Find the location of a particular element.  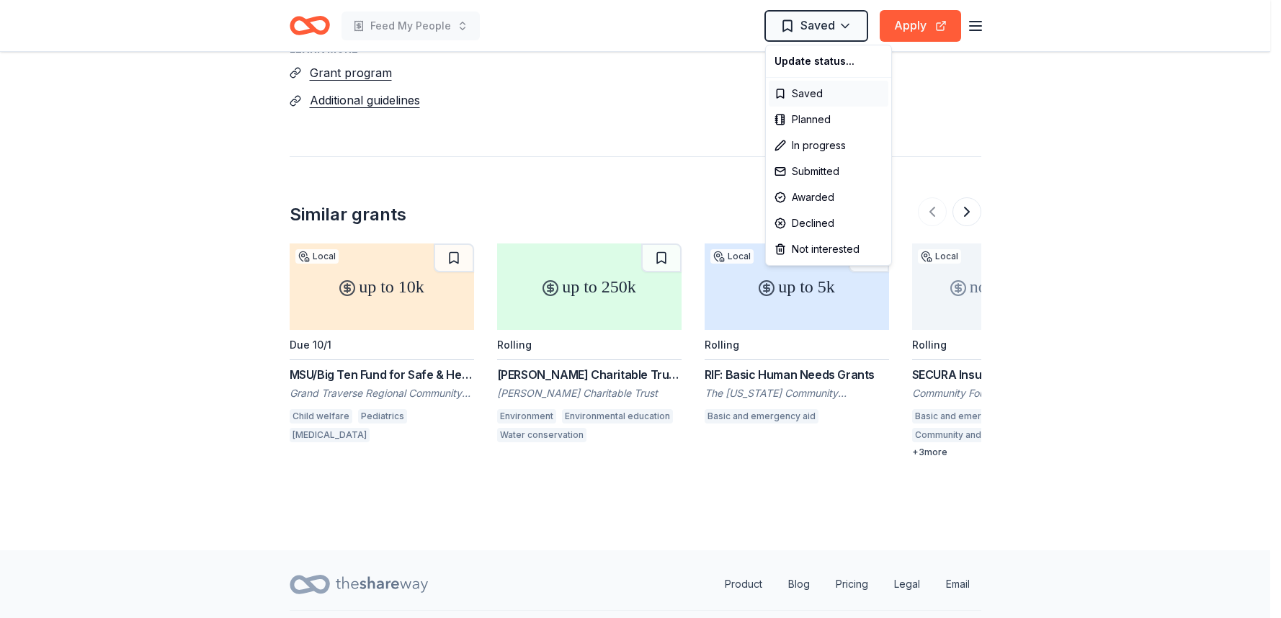

div: Saved is located at coordinates (829, 94).